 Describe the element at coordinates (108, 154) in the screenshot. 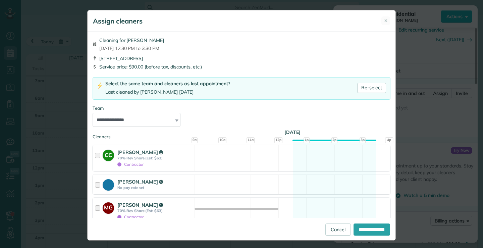

I see `strong: CC` at that location.